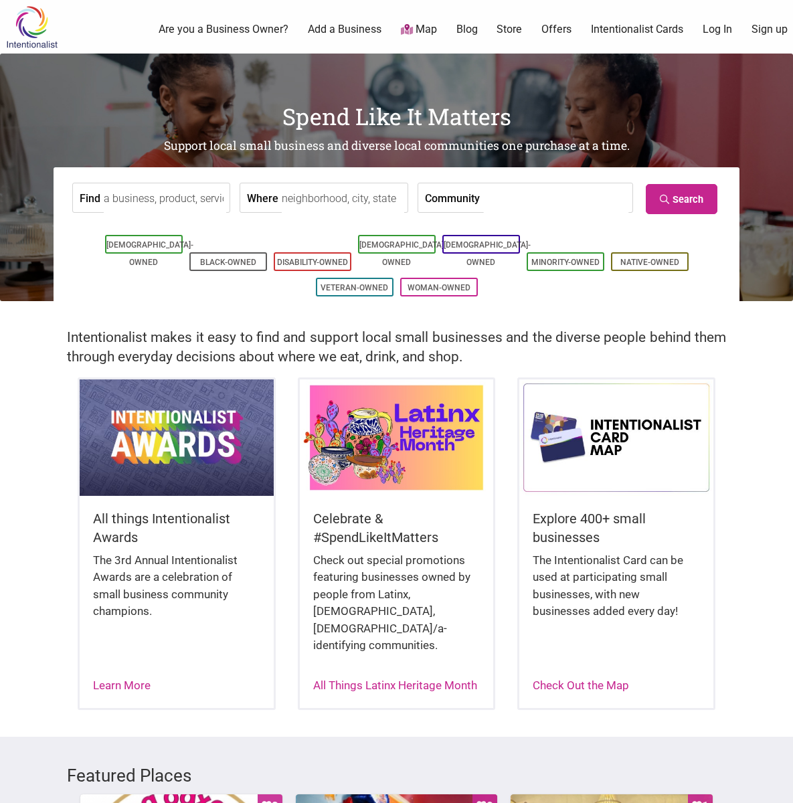  Describe the element at coordinates (556, 29) in the screenshot. I see `a: Offers` at that location.